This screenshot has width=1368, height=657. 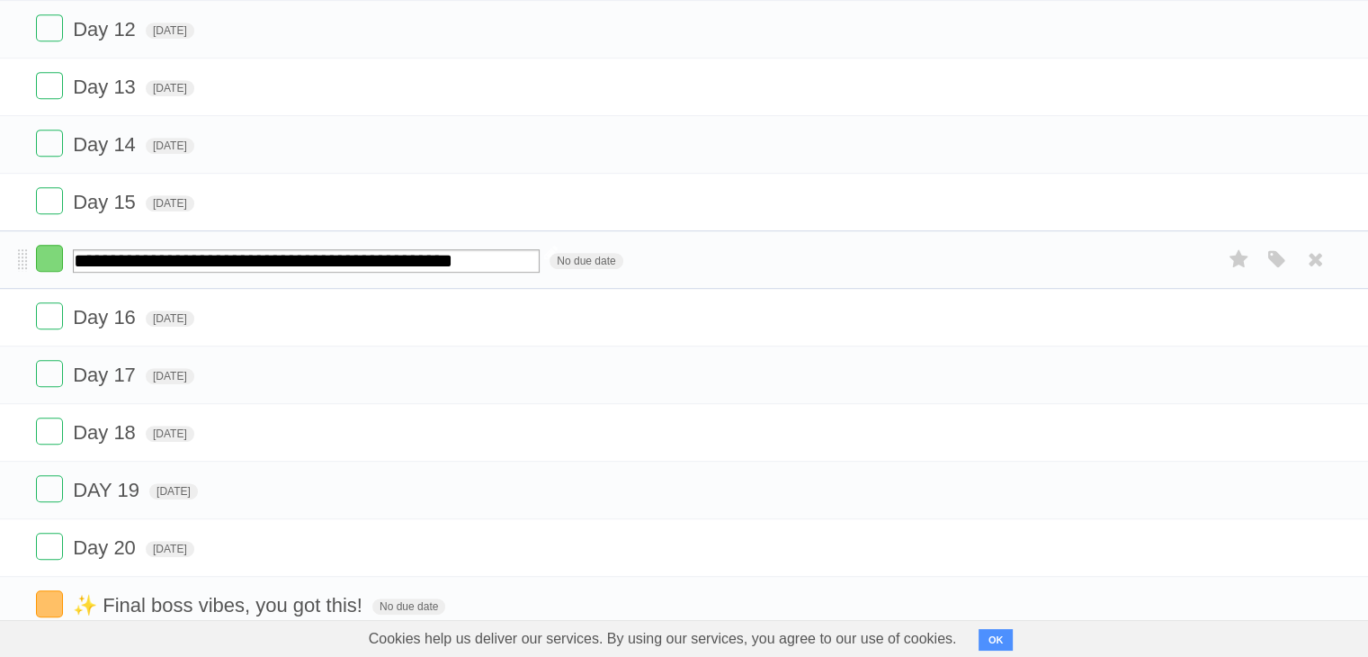 I want to click on span: DAY 19, so click(x=108, y=489).